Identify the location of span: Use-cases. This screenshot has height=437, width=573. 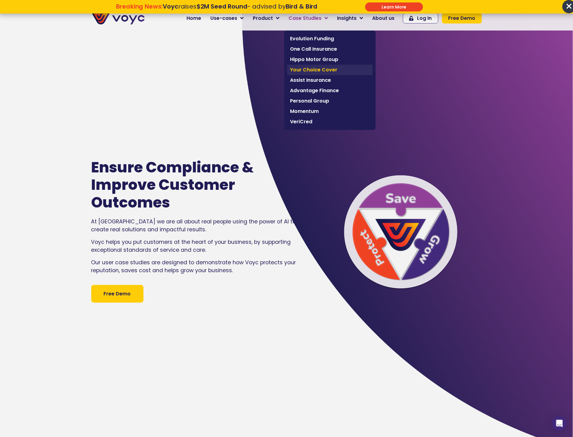
(224, 18).